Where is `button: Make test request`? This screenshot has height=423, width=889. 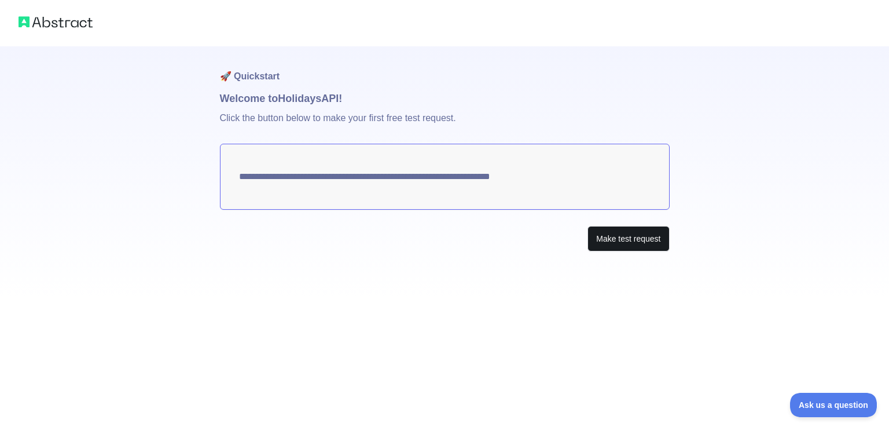 button: Make test request is located at coordinates (628, 239).